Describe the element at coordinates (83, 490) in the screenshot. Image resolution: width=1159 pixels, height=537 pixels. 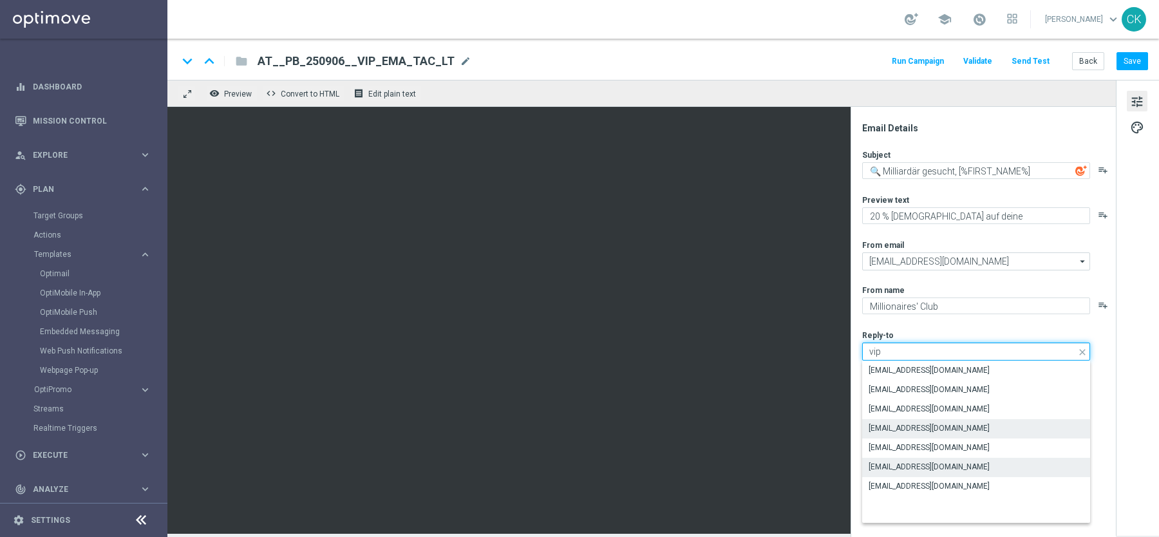
I see `div: track_changes Analyze keyboard_arrow_right` at that location.